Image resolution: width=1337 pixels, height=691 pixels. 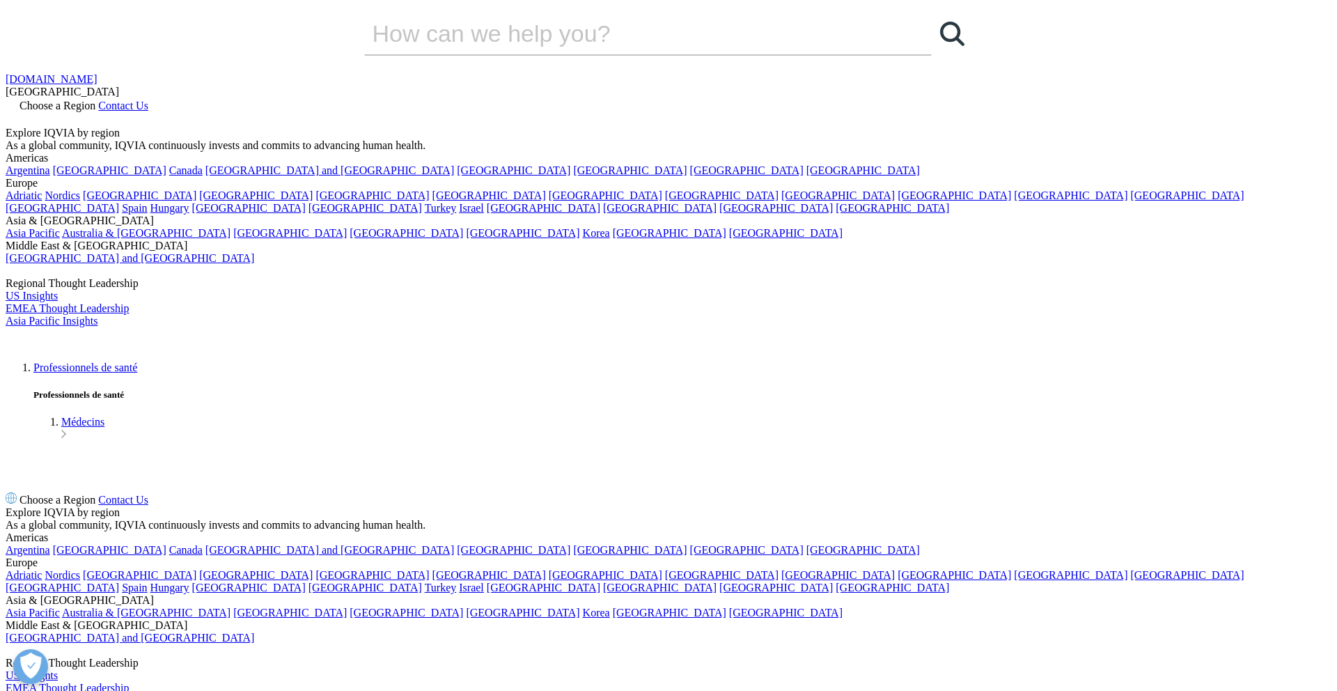 I want to click on svg: Search, so click(x=952, y=33).